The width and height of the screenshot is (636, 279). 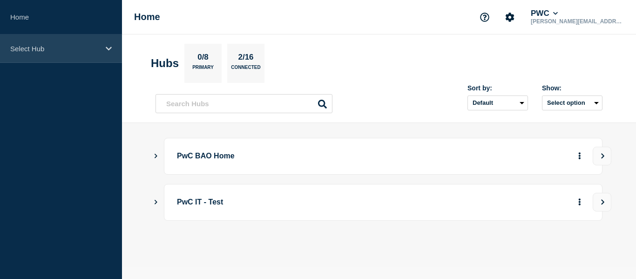 What do you see at coordinates (497, 103) in the screenshot?
I see `select: Sort by` at bounding box center [497, 103].